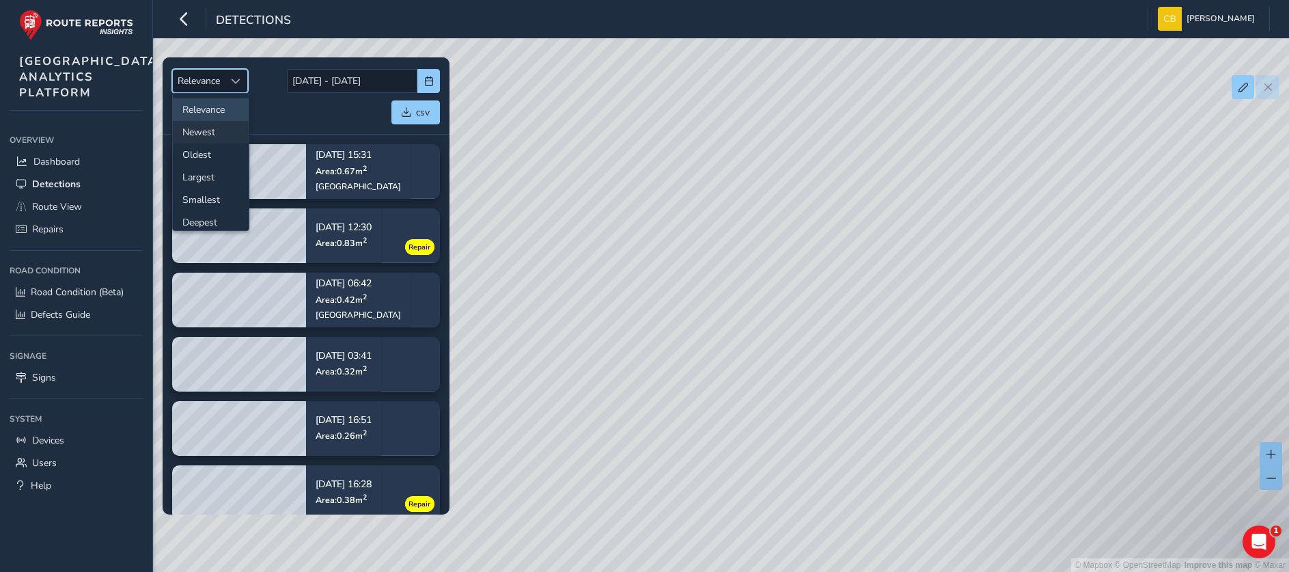 This screenshot has width=1289, height=572. I want to click on span: Area: 0.38 m, so click(341, 499).